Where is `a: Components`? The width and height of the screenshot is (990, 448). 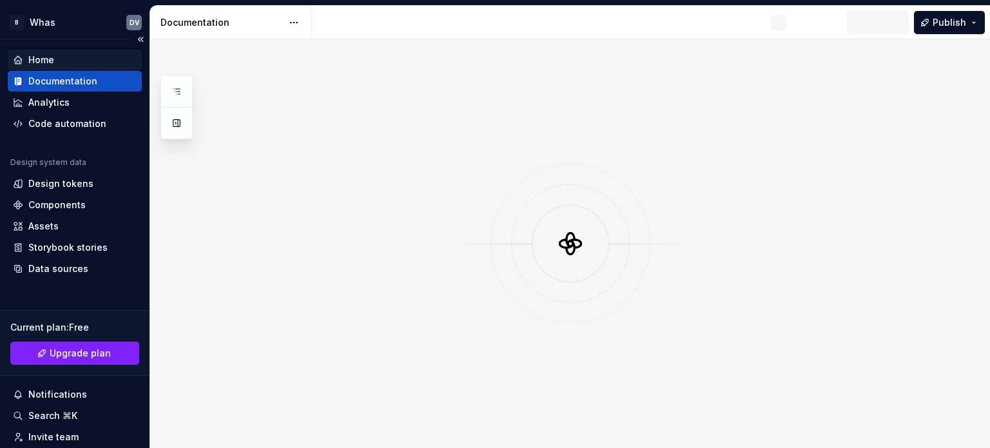
a: Components is located at coordinates (75, 205).